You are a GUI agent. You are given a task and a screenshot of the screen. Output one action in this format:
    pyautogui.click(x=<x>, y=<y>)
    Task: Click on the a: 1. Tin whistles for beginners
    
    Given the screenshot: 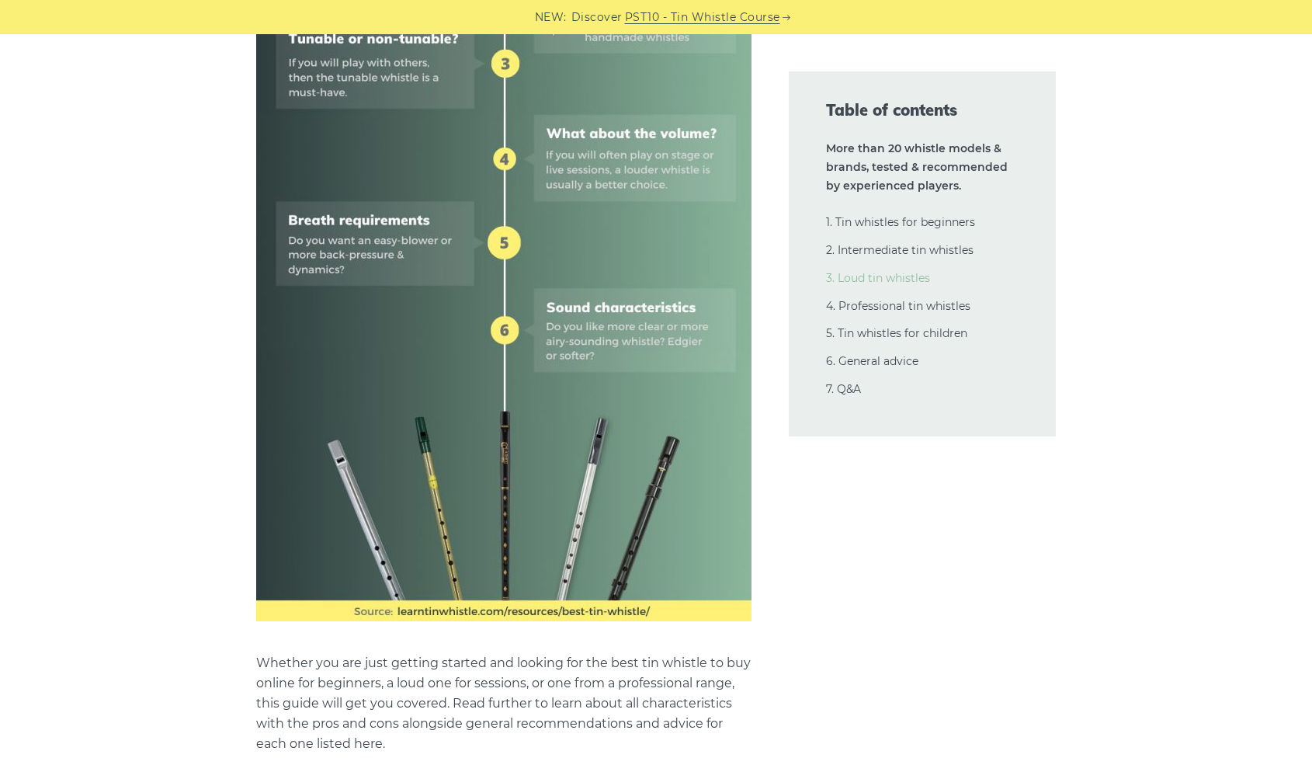 What is the action you would take?
    pyautogui.click(x=901, y=222)
    